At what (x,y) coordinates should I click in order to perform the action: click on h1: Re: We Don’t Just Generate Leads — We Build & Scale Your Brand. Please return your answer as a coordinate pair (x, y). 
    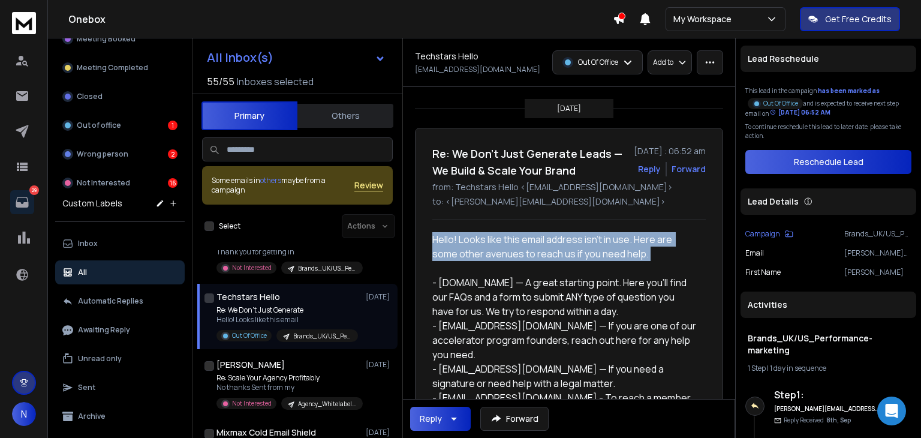
    Looking at the image, I should click on (530, 162).